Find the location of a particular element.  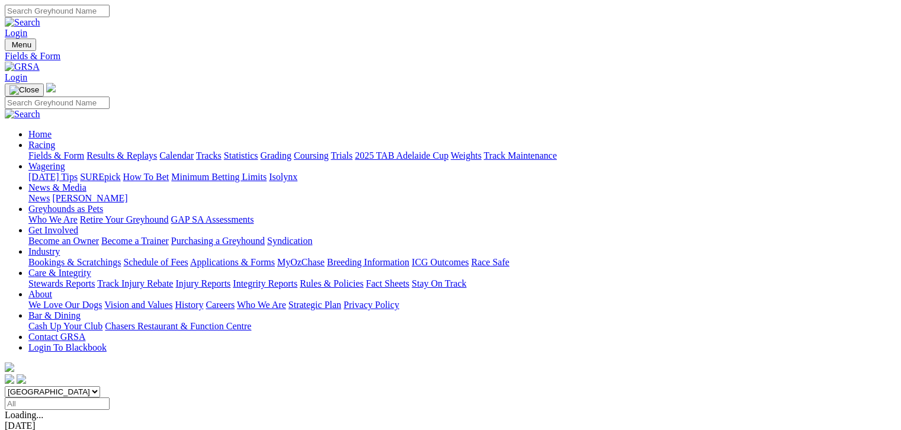

a: Greyhounds as Pets is located at coordinates (66, 209).